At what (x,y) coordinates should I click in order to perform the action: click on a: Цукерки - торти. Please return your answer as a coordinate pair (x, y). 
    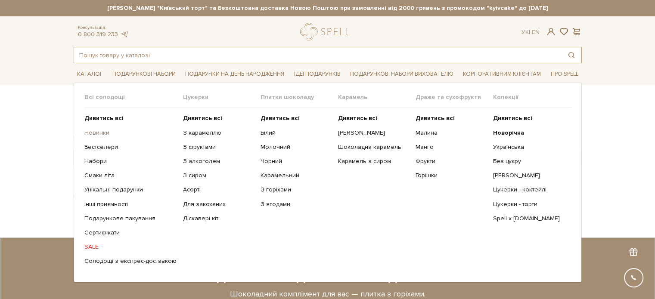
    Looking at the image, I should click on (529, 205).